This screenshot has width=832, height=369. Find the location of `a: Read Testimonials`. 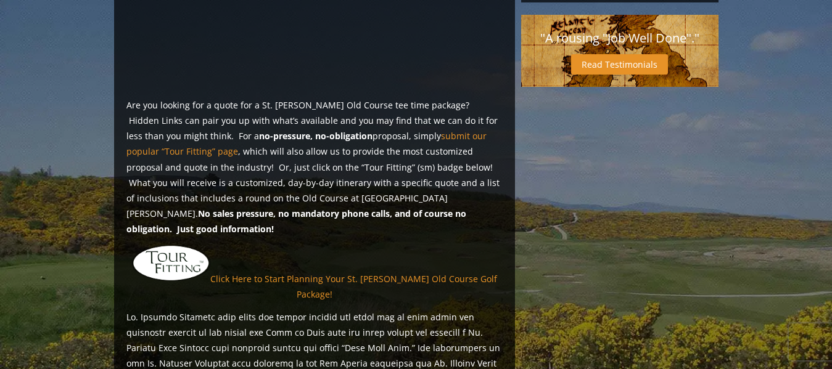

a: Read Testimonials is located at coordinates (619, 64).